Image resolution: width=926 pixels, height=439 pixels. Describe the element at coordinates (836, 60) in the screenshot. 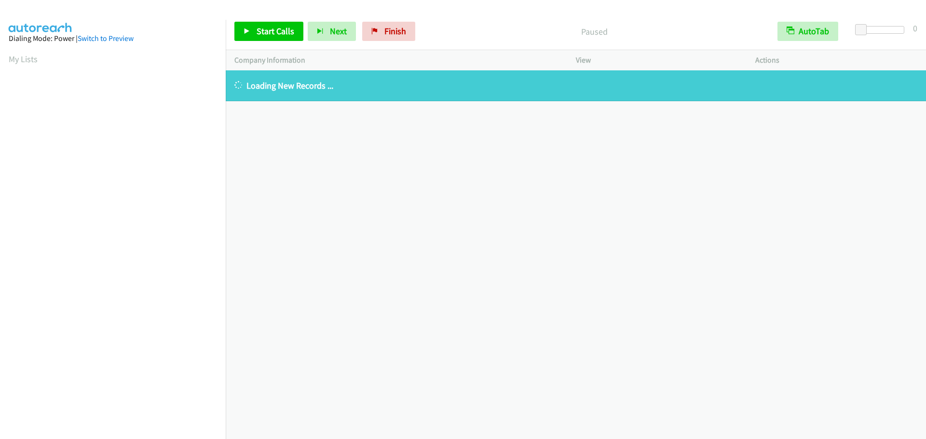

I see `p: Actions` at that location.